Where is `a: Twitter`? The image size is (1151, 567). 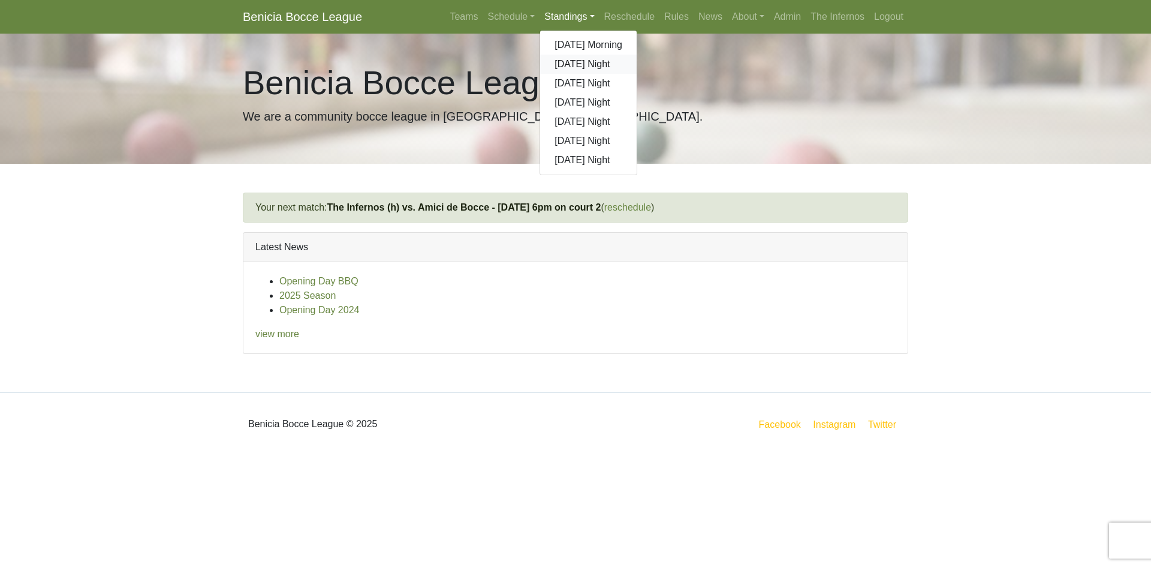 a: Twitter is located at coordinates (886, 424).